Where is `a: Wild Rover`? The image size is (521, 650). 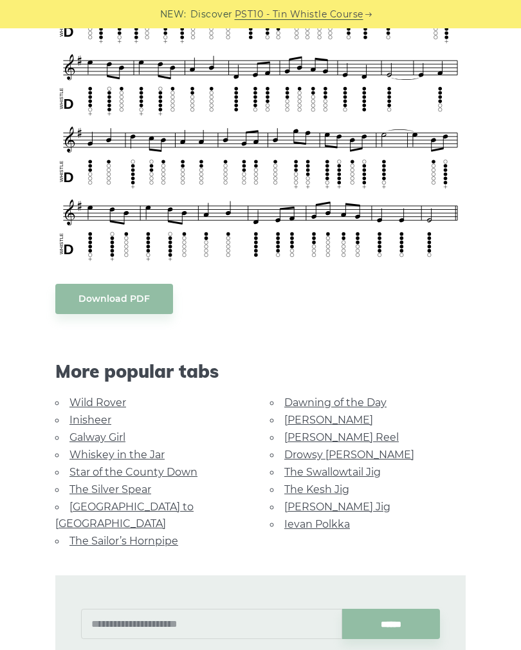
a: Wild Rover is located at coordinates (98, 402).